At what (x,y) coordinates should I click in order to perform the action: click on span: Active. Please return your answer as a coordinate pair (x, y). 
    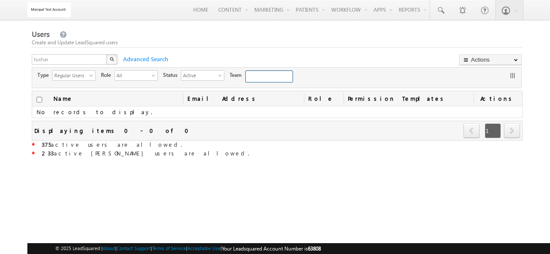
    Looking at the image, I should click on (199, 75).